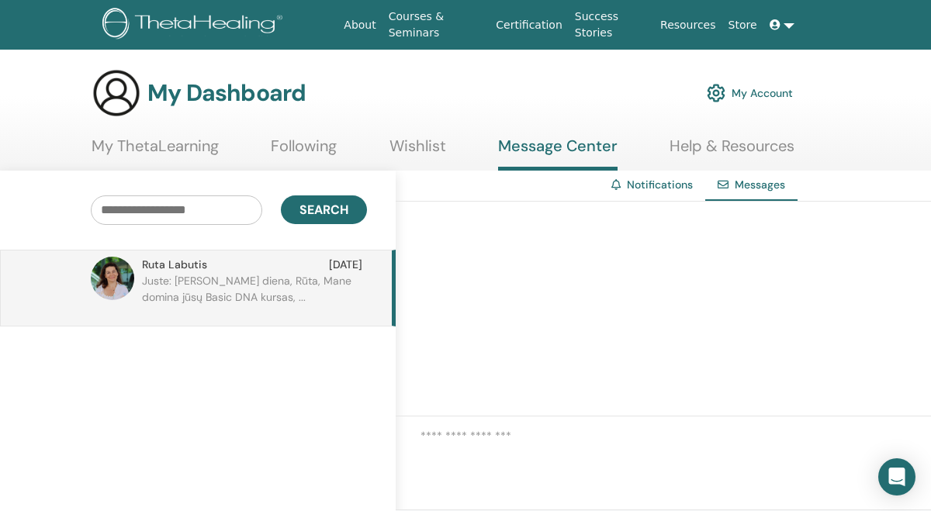 Image resolution: width=931 pixels, height=511 pixels. I want to click on img: cog.svg, so click(716, 93).